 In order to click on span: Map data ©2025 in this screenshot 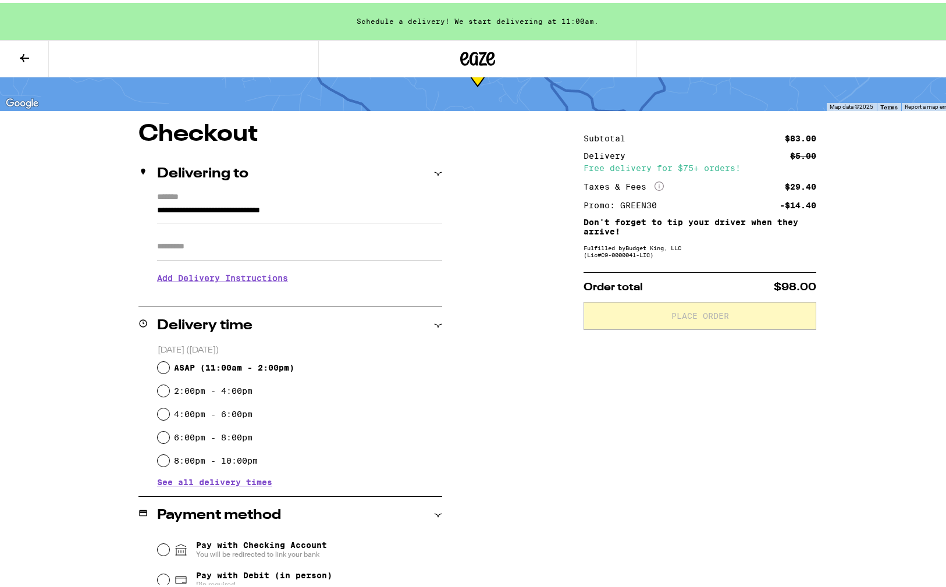, I will do `click(851, 104)`.